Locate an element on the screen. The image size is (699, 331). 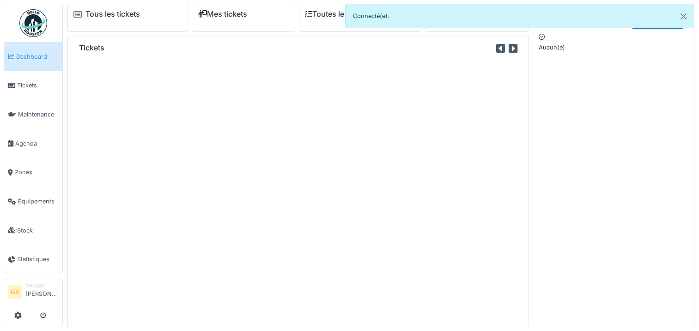
a: Stock is located at coordinates (33, 230).